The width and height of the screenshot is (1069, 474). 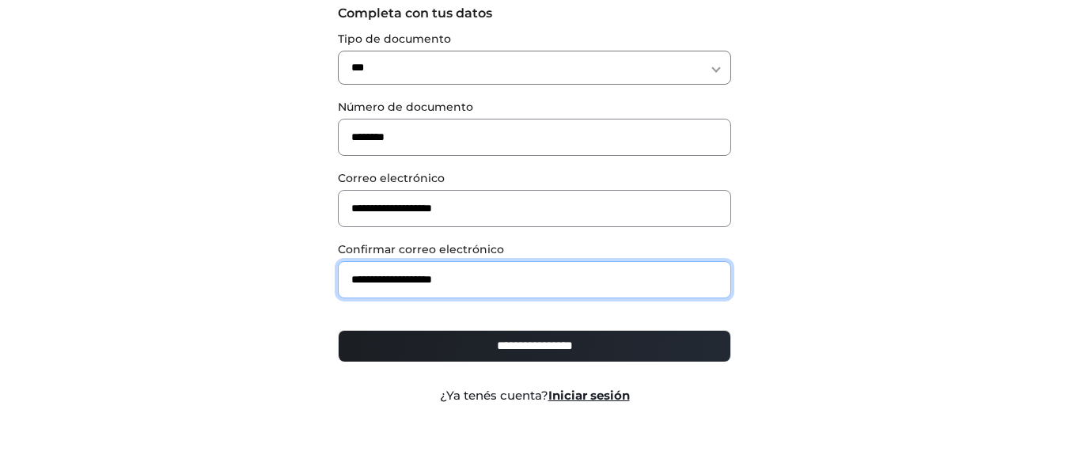 What do you see at coordinates (534, 13) in the screenshot?
I see `label: Completa con tus datos` at bounding box center [534, 13].